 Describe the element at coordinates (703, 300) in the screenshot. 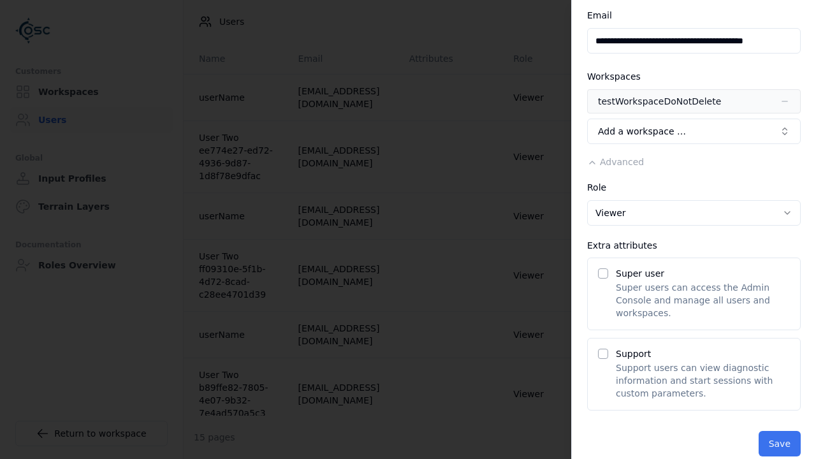

I see `p: Super users can access the Admin Console and manage all users and workspaces.` at that location.